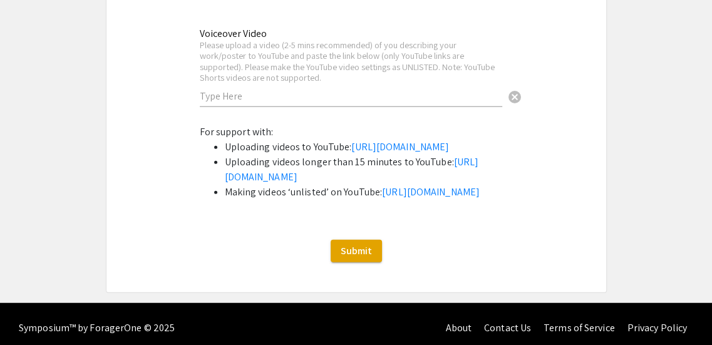 The height and width of the screenshot is (345, 712). Describe the element at coordinates (369, 192) in the screenshot. I see `li: Making videos ‘unlisted’ on YouTube:` at that location.